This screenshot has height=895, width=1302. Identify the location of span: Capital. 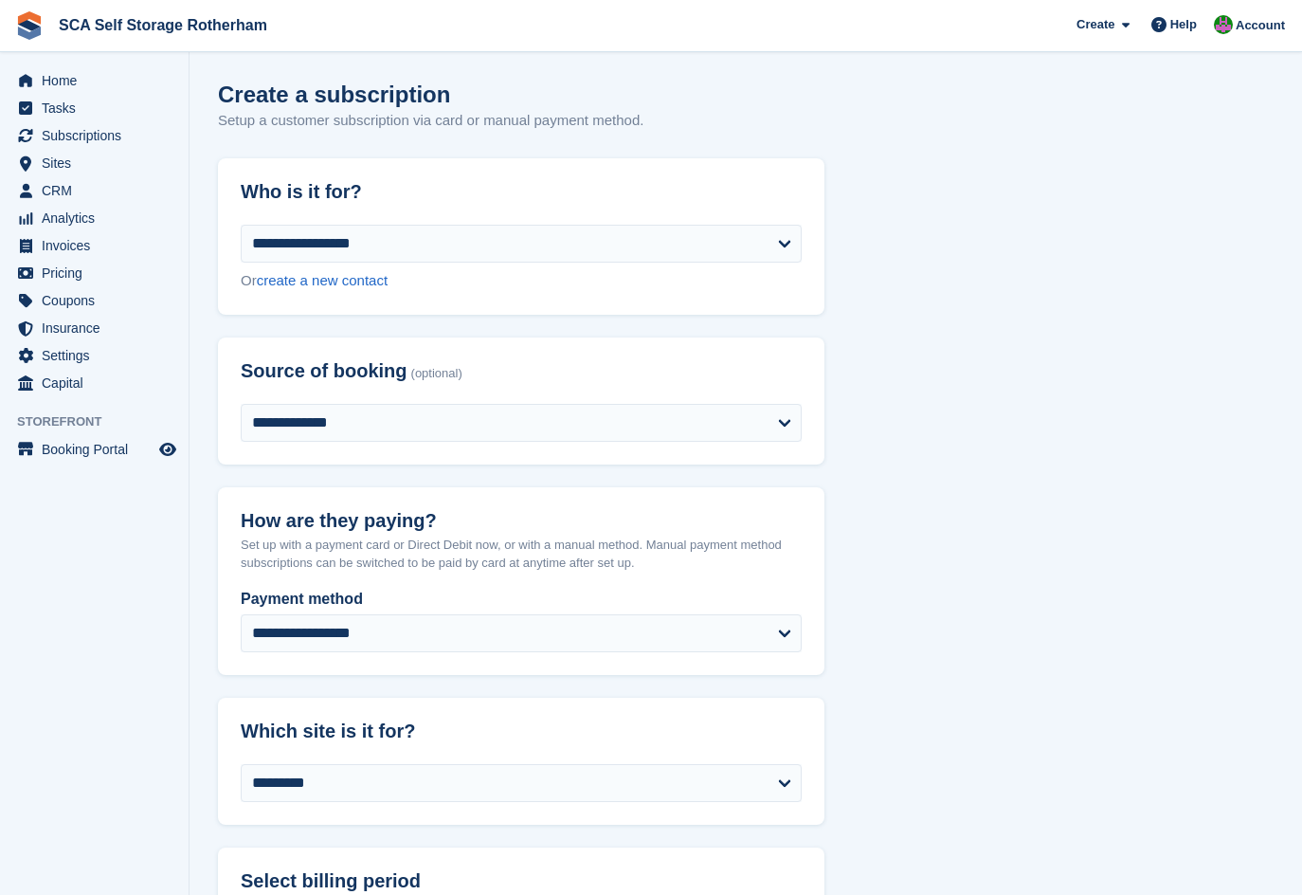
(99, 383).